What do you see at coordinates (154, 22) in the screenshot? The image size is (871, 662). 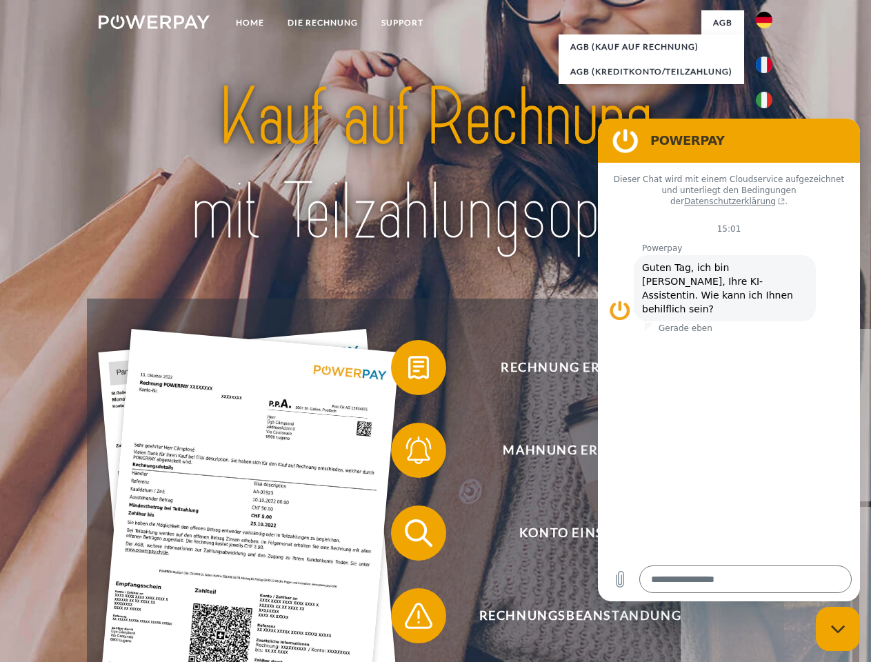 I see `img: logo-powerpay-white.svg` at bounding box center [154, 22].